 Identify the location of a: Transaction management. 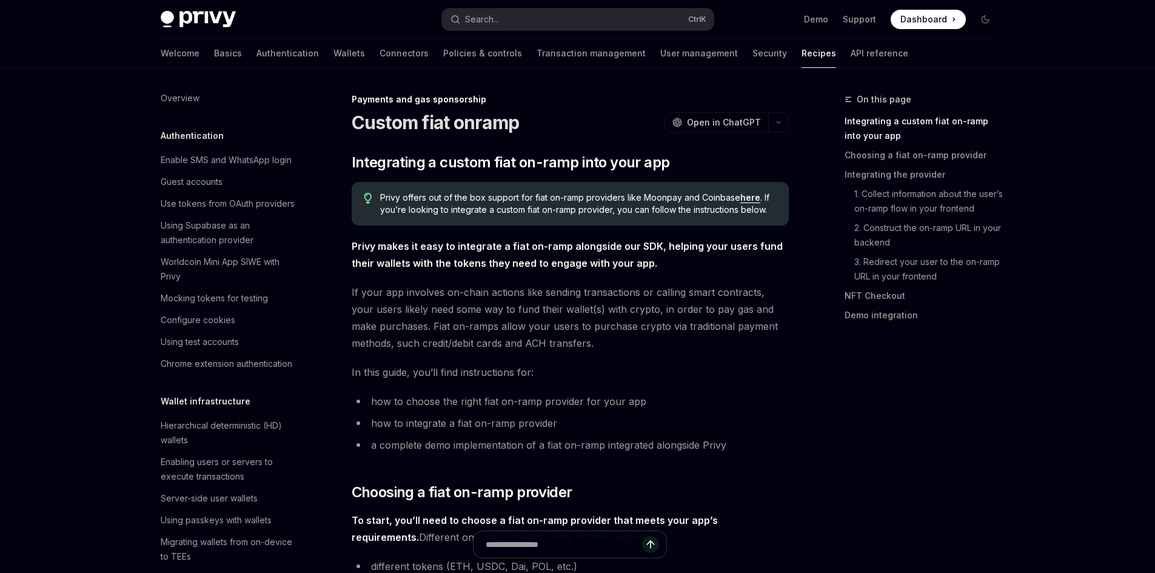
(591, 53).